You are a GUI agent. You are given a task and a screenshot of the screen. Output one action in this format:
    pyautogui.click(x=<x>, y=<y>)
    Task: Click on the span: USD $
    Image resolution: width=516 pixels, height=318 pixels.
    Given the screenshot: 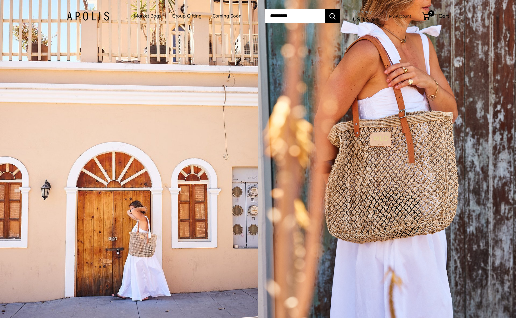 What is the action you would take?
    pyautogui.click(x=361, y=19)
    